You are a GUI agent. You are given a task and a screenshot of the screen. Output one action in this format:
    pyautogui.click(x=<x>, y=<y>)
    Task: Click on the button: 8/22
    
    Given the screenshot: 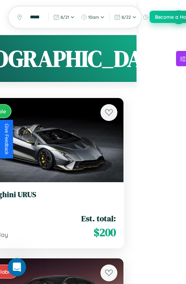 What is the action you would take?
    pyautogui.click(x=125, y=17)
    